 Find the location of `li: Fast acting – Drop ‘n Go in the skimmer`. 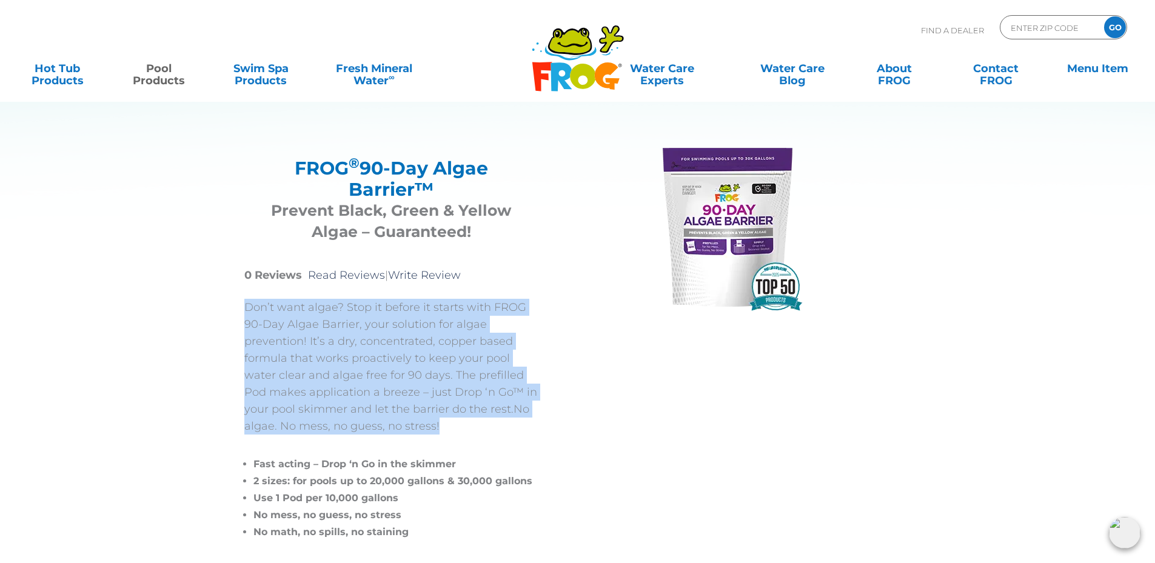

li: Fast acting – Drop ‘n Go in the skimmer is located at coordinates (396, 464).